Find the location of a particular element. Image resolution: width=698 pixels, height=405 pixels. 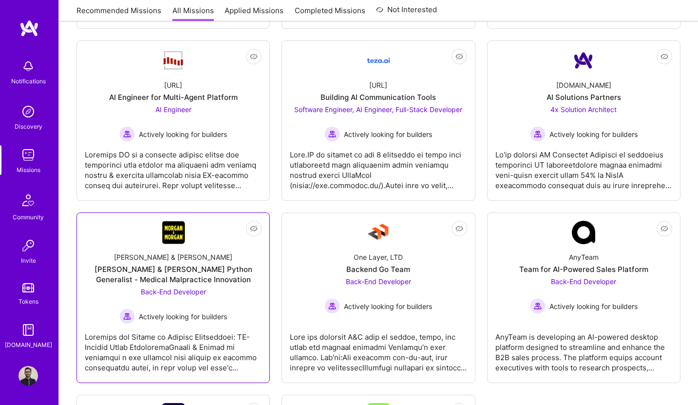

img: Community is located at coordinates (28, 200).